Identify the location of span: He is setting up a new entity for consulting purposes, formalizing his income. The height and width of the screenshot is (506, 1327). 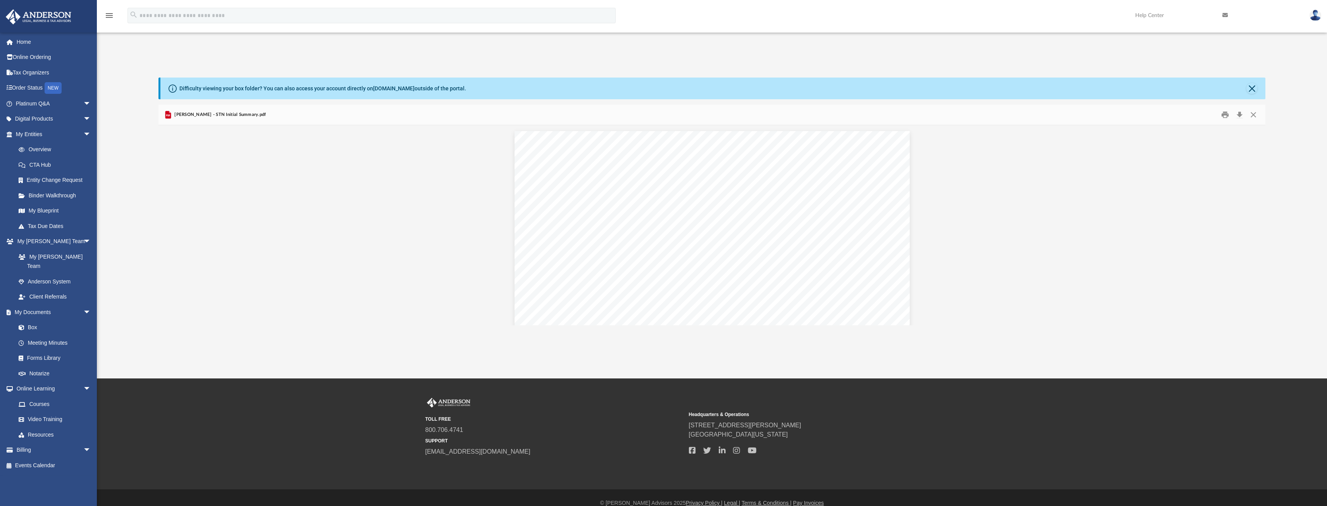
(710, 252).